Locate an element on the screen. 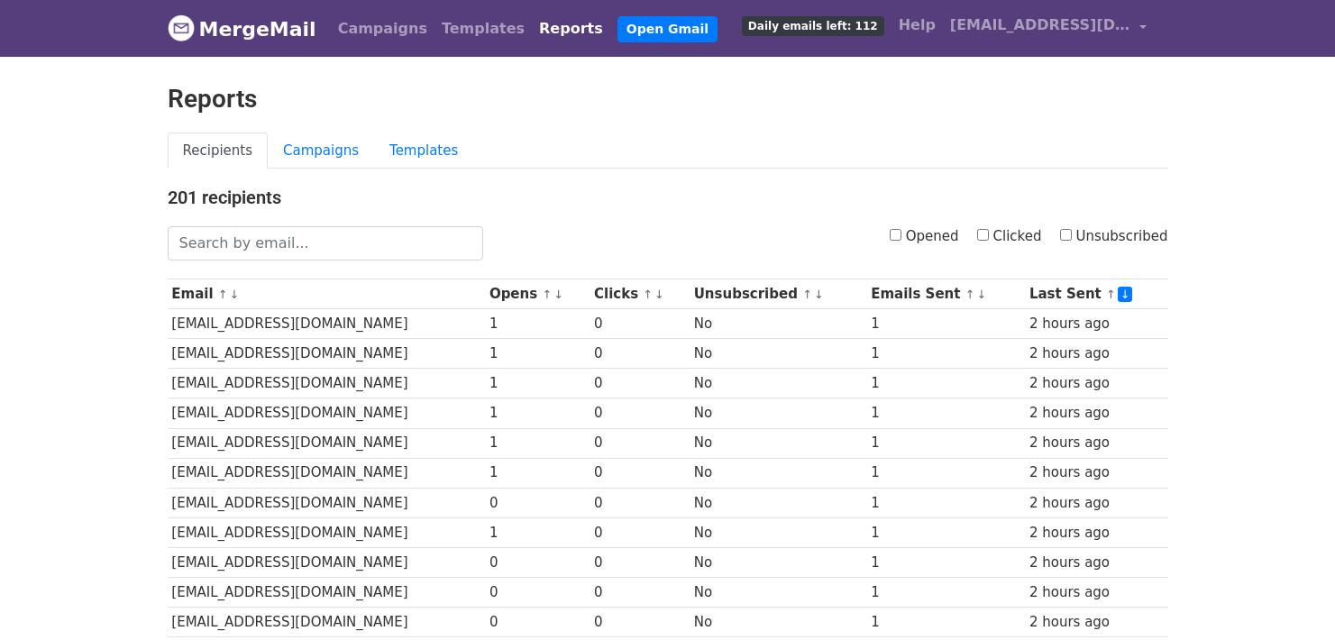 The width and height of the screenshot is (1335, 640). a: MergeMail is located at coordinates (242, 29).